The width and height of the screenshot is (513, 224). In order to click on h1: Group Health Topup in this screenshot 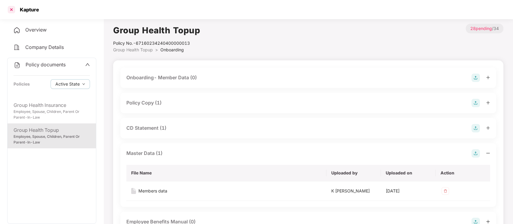, I will do `click(156, 30)`.